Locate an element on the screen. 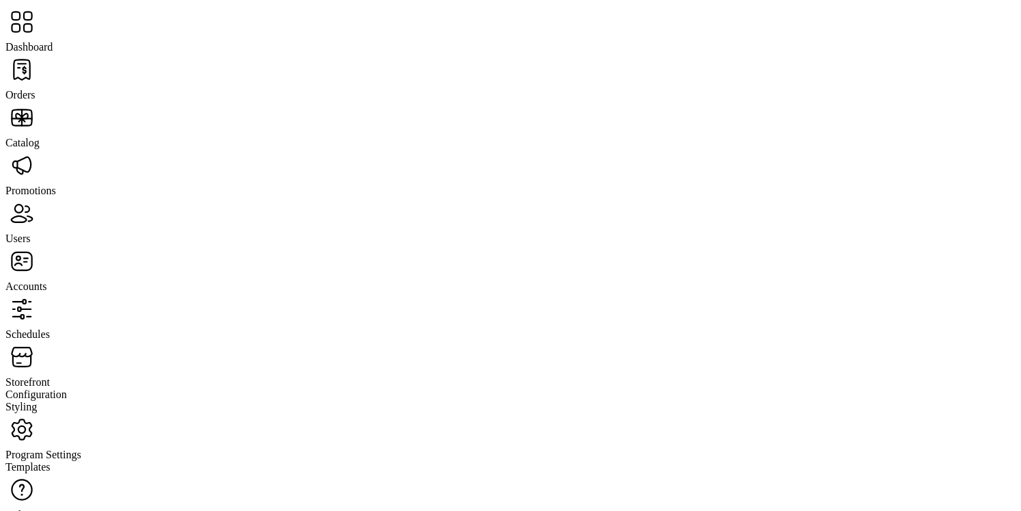  span: Accounts is located at coordinates (26, 286).